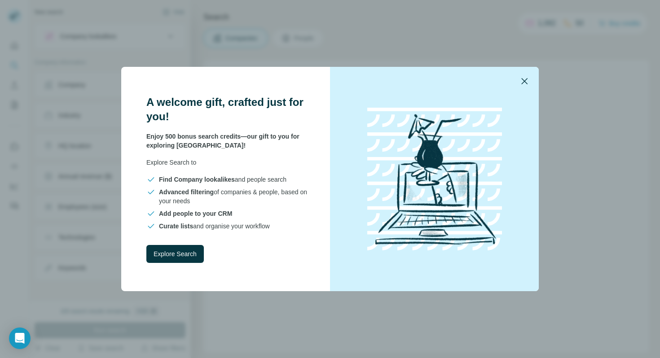  I want to click on span: Add people to your CRM, so click(195, 214).